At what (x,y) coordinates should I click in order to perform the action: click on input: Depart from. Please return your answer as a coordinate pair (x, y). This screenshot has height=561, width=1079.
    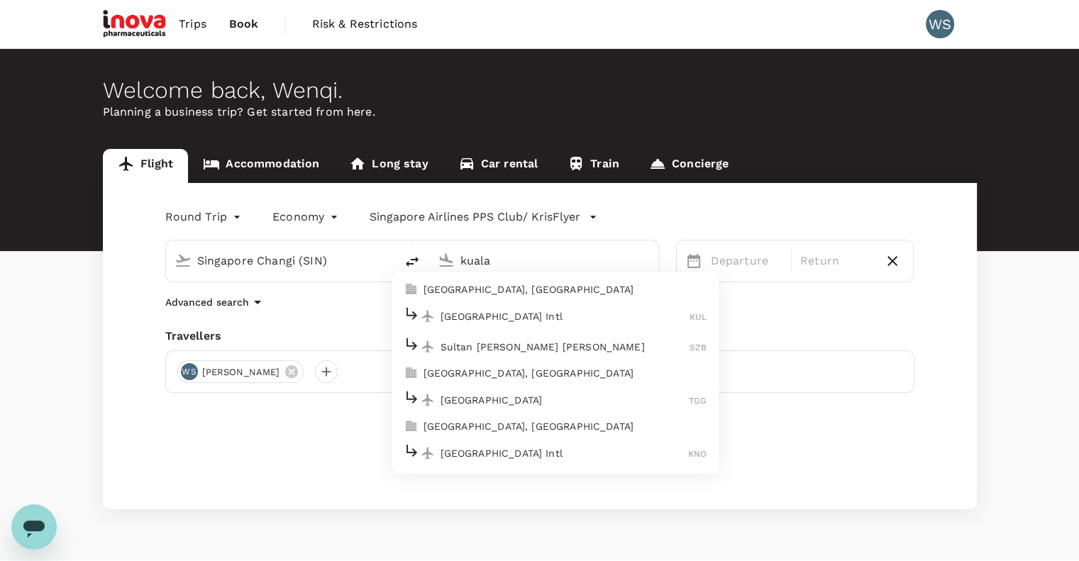
    Looking at the image, I should click on (281, 260).